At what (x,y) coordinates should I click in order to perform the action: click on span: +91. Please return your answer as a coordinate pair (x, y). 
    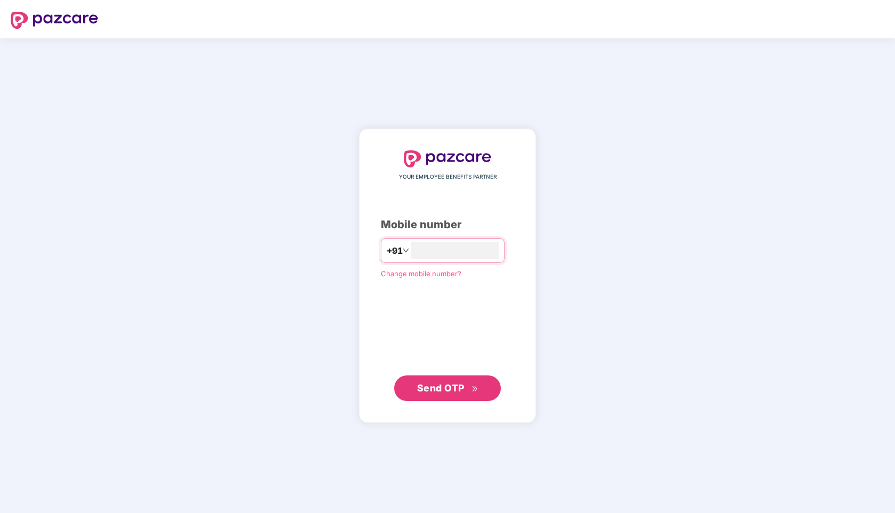
    Looking at the image, I should click on (395, 251).